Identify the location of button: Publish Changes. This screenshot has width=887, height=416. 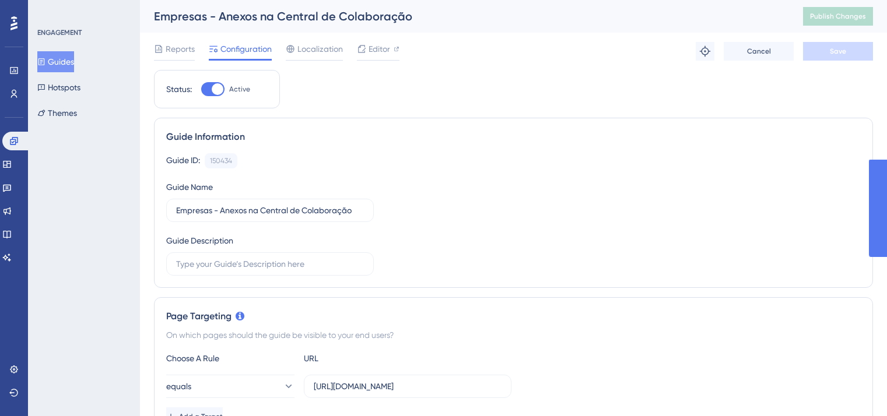
(838, 16).